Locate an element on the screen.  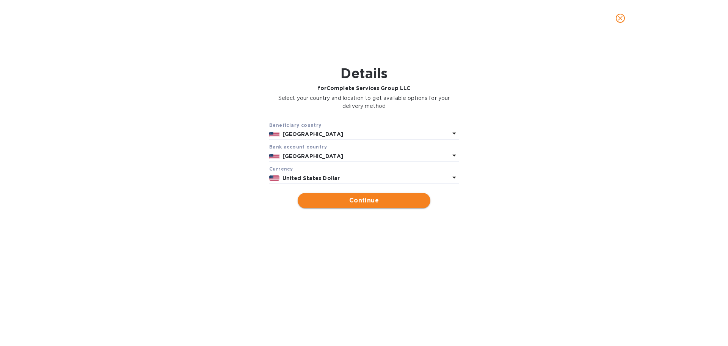
b: Currency is located at coordinates (281, 168).